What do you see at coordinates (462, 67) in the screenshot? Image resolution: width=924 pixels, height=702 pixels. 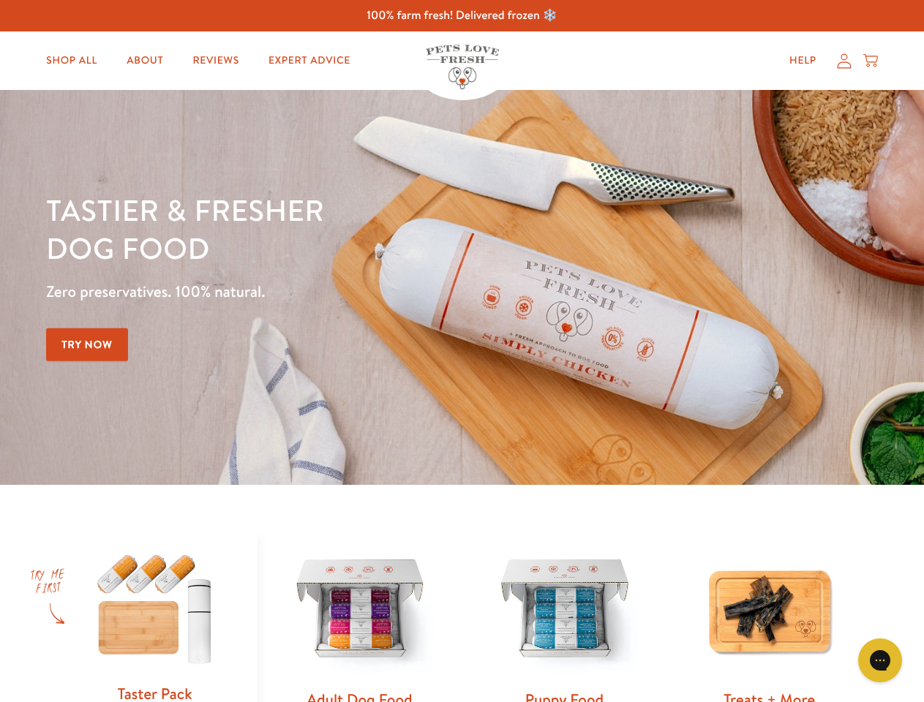 I see `img: Pets Love Fresh` at bounding box center [462, 67].